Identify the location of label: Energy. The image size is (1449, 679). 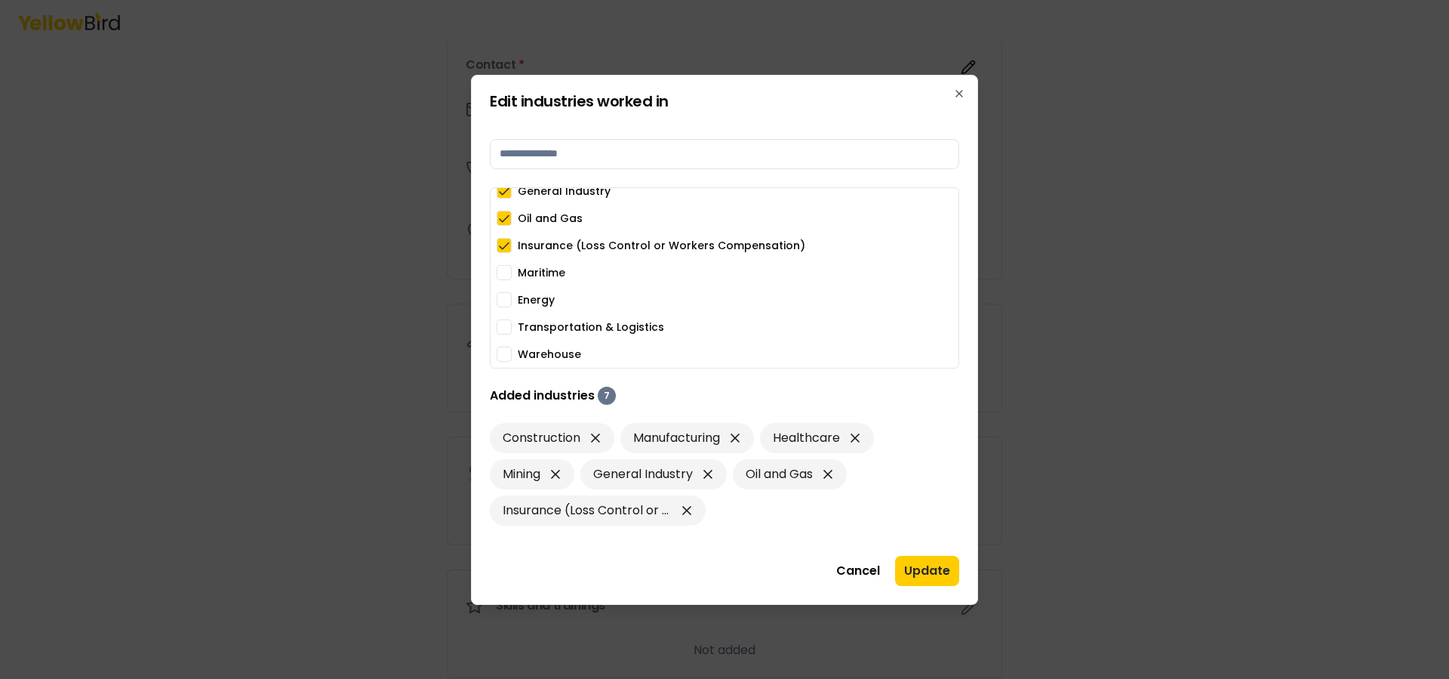
(536, 300).